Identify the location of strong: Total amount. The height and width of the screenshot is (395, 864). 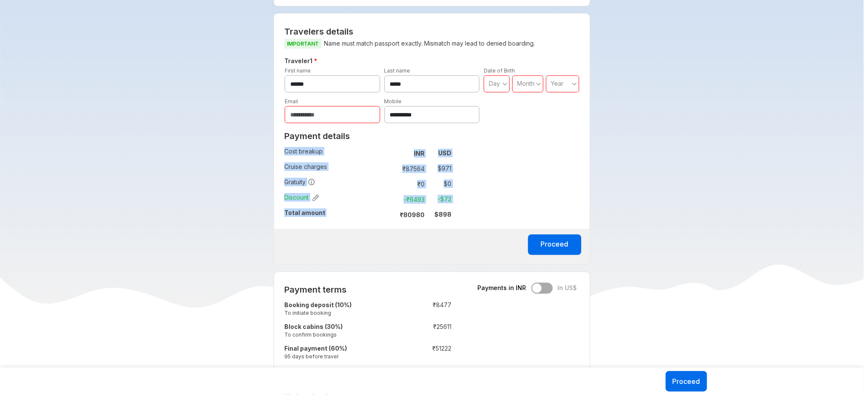
(305, 212).